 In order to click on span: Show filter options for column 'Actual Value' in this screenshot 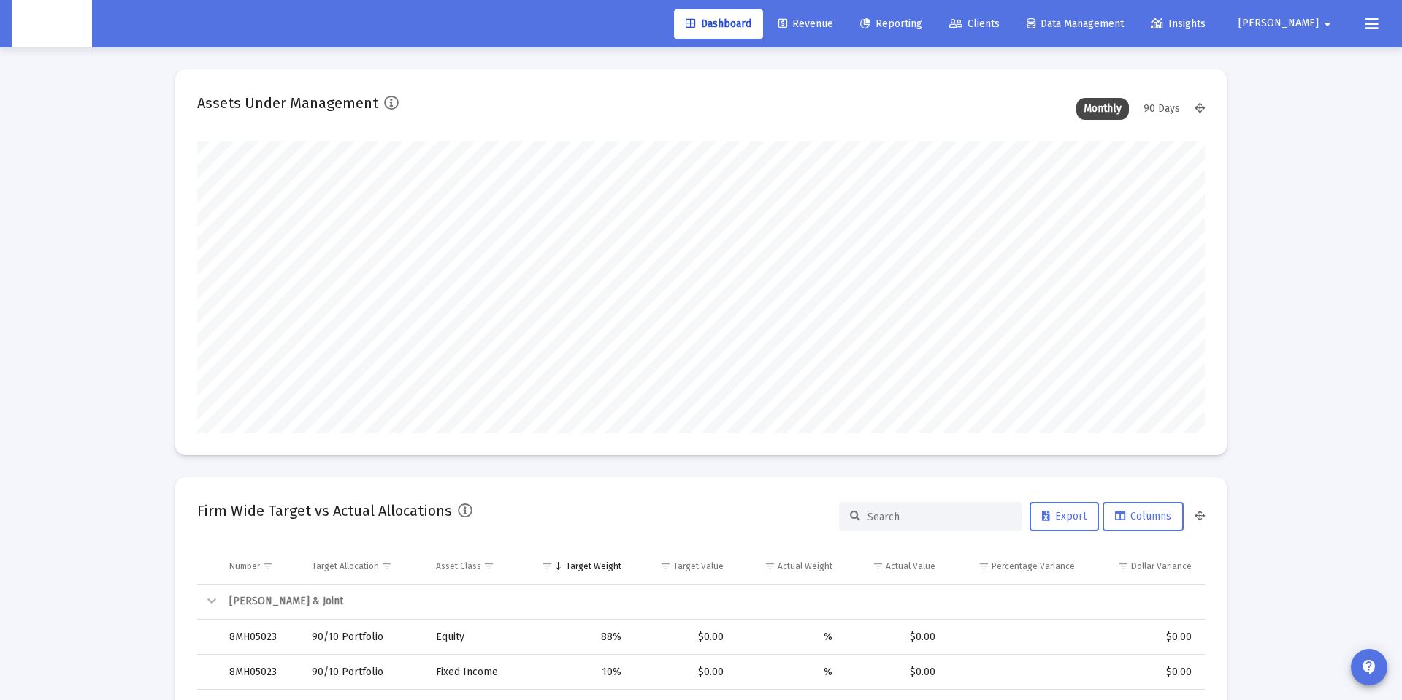, I will do `click(878, 565)`.